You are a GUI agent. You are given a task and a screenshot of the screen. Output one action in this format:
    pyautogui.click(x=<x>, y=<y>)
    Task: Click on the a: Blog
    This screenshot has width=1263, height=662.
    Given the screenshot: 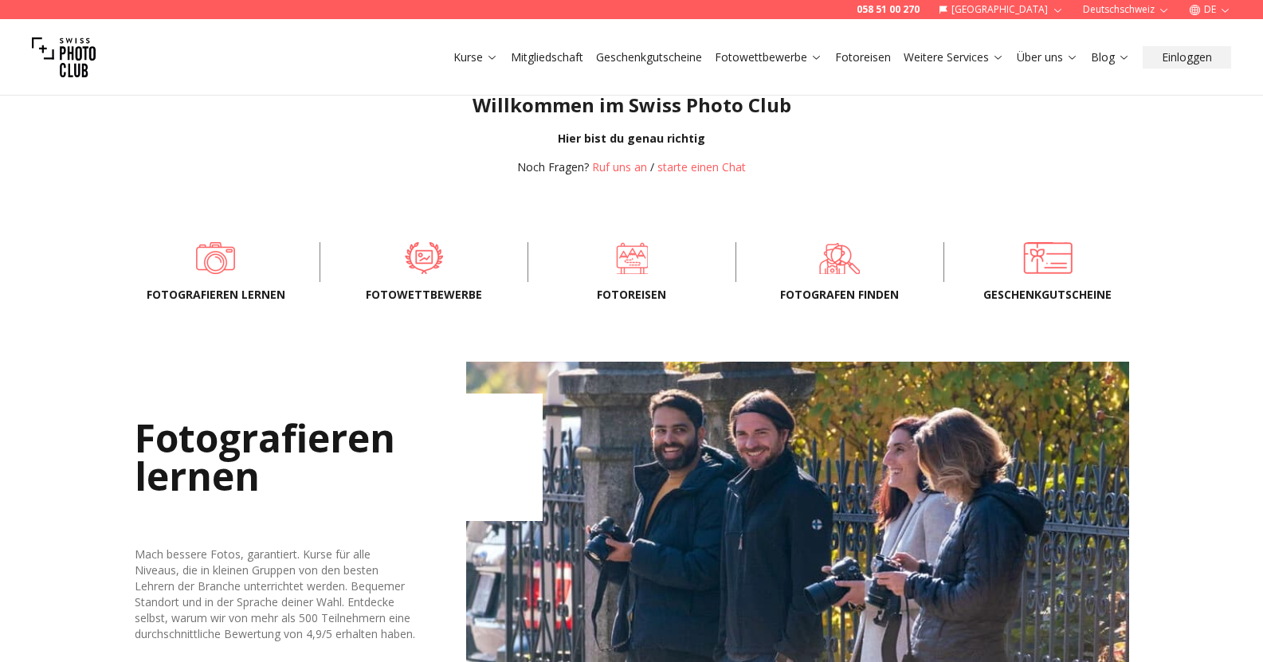 What is the action you would take?
    pyautogui.click(x=1110, y=57)
    